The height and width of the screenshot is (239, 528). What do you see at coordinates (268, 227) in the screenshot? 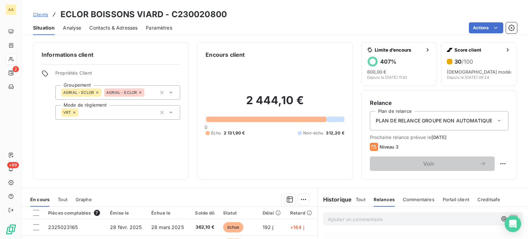
I see `span: 192 j` at bounding box center [268, 227].